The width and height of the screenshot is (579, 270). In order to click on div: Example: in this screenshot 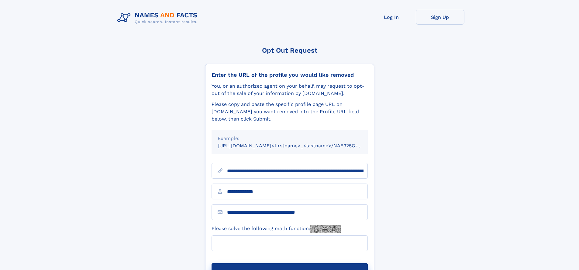, I will do `click(290, 138)`.